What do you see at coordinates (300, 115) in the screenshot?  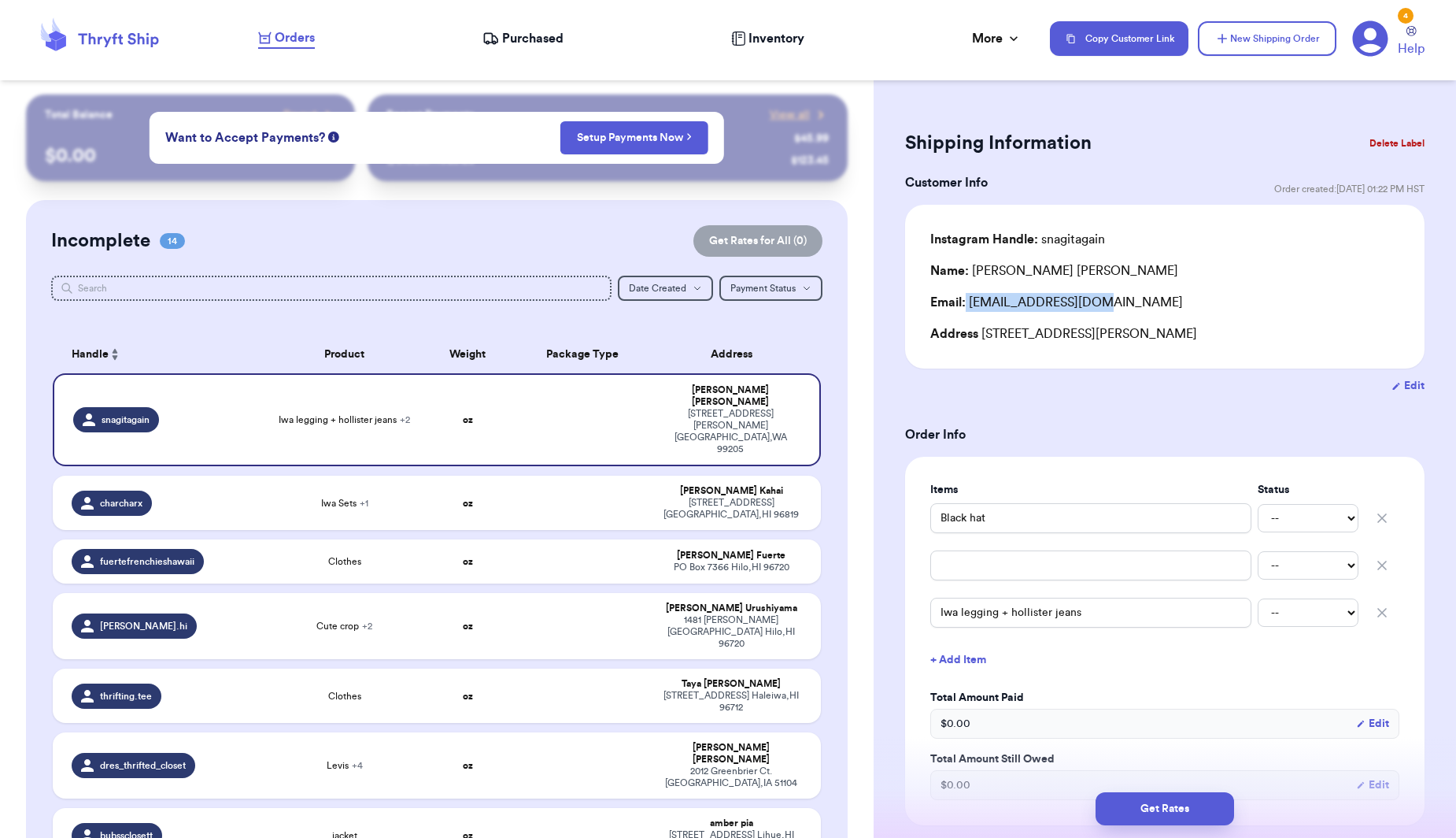 I see `span: Payout` at bounding box center [300, 115].